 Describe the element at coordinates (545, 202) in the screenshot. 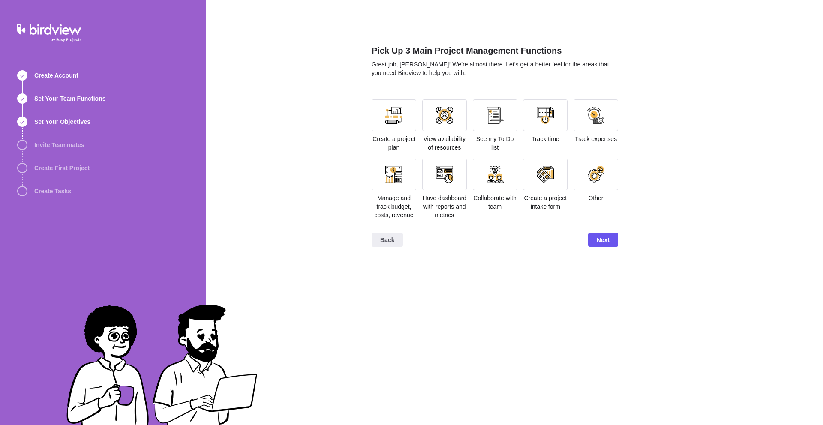

I see `span: Create a project intake form` at that location.